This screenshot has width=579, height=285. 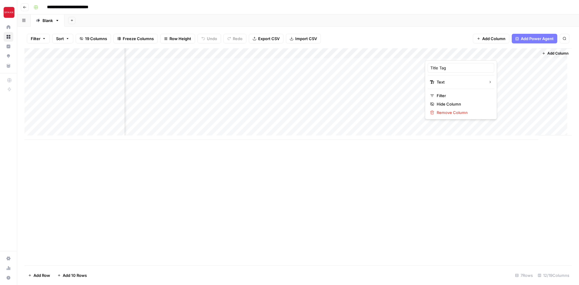 I want to click on button: Add Row, so click(x=39, y=275).